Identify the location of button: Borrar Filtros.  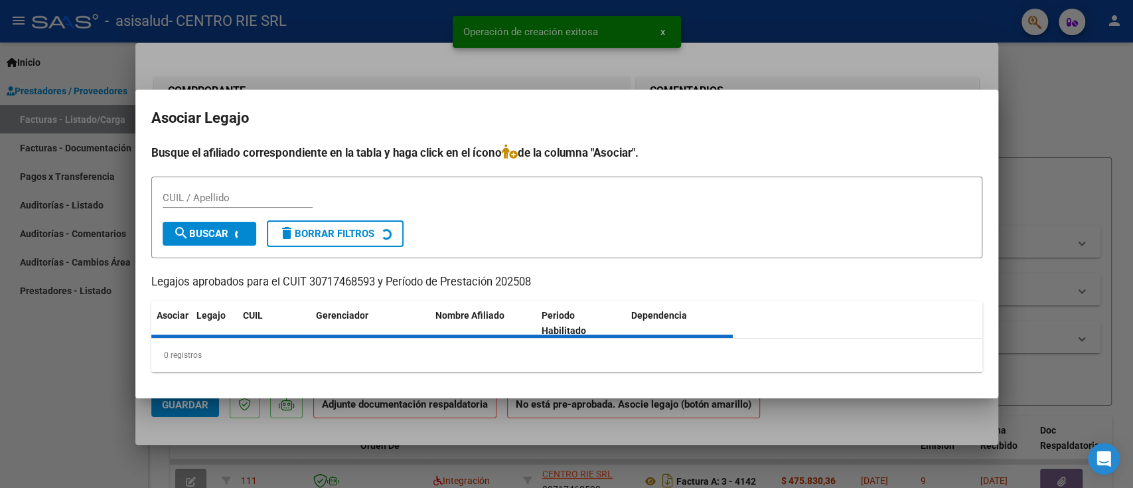
(335, 234).